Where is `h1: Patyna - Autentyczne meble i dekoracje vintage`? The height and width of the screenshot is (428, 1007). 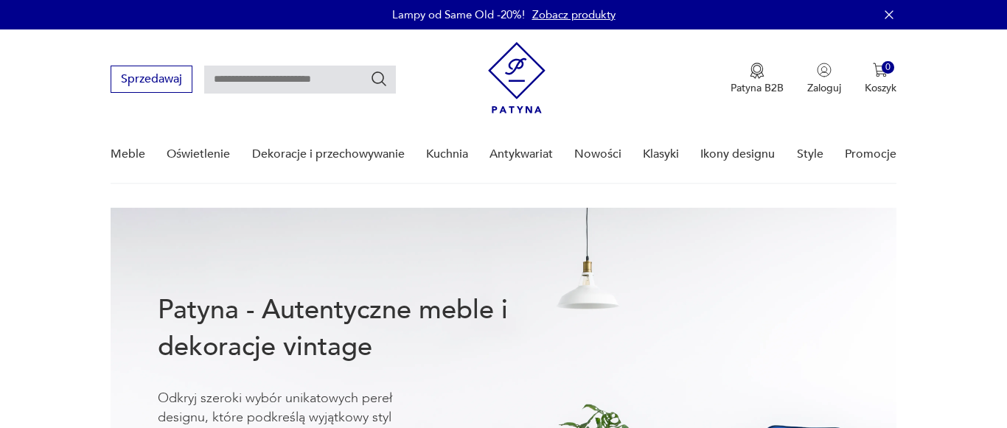
h1: Patyna - Autentyczne meble i dekoracje vintage is located at coordinates (357, 329).